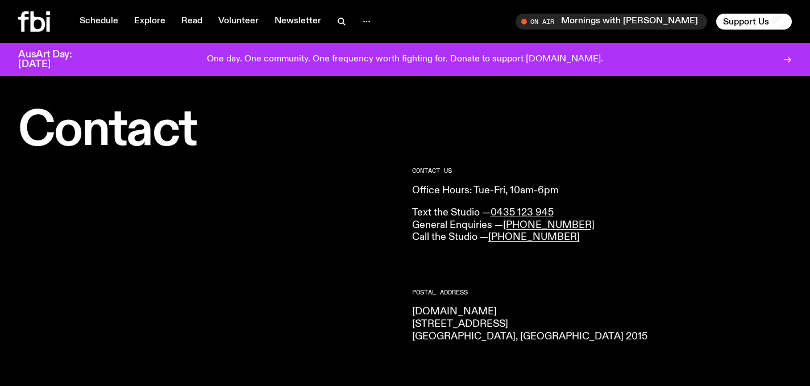 This screenshot has height=386, width=810. What do you see at coordinates (746, 22) in the screenshot?
I see `span: Support Us` at bounding box center [746, 22].